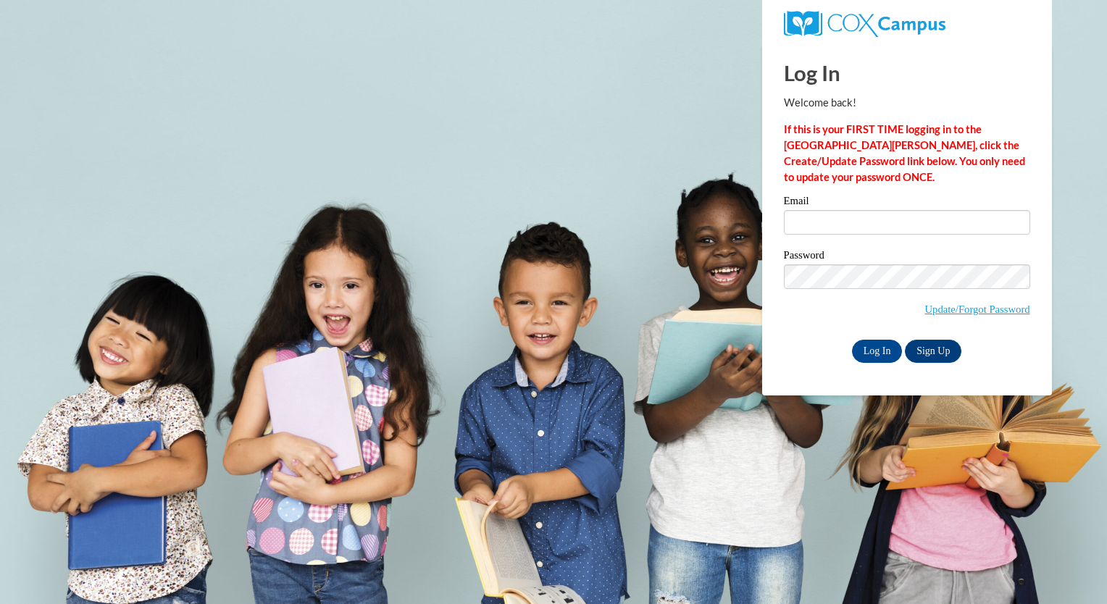 Image resolution: width=1107 pixels, height=604 pixels. I want to click on a: Update/Forgot Password, so click(977, 309).